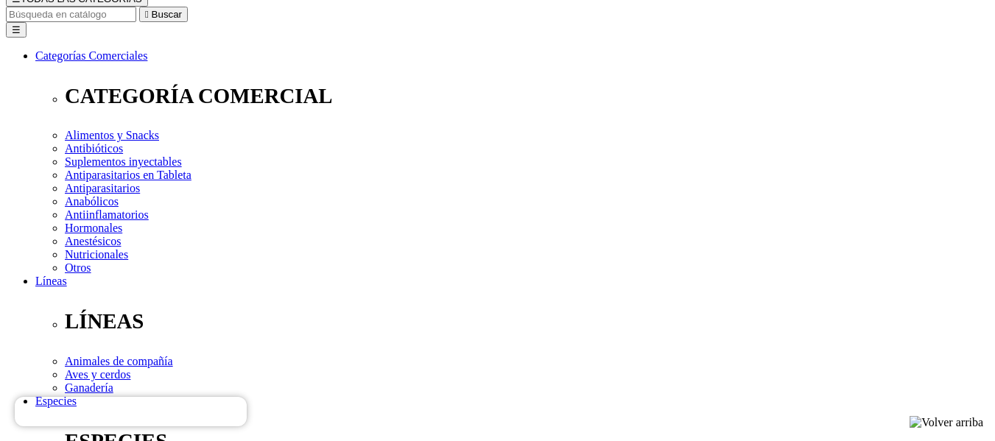  Describe the element at coordinates (56, 401) in the screenshot. I see `span: Especies` at that location.